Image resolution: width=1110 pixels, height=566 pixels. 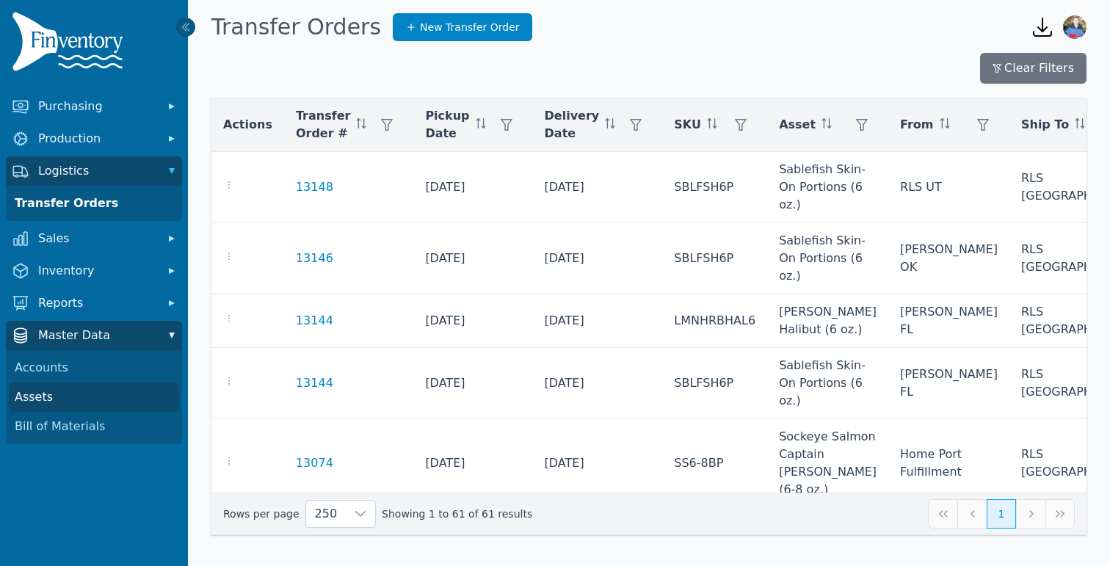 I want to click on span: SKU, so click(x=687, y=125).